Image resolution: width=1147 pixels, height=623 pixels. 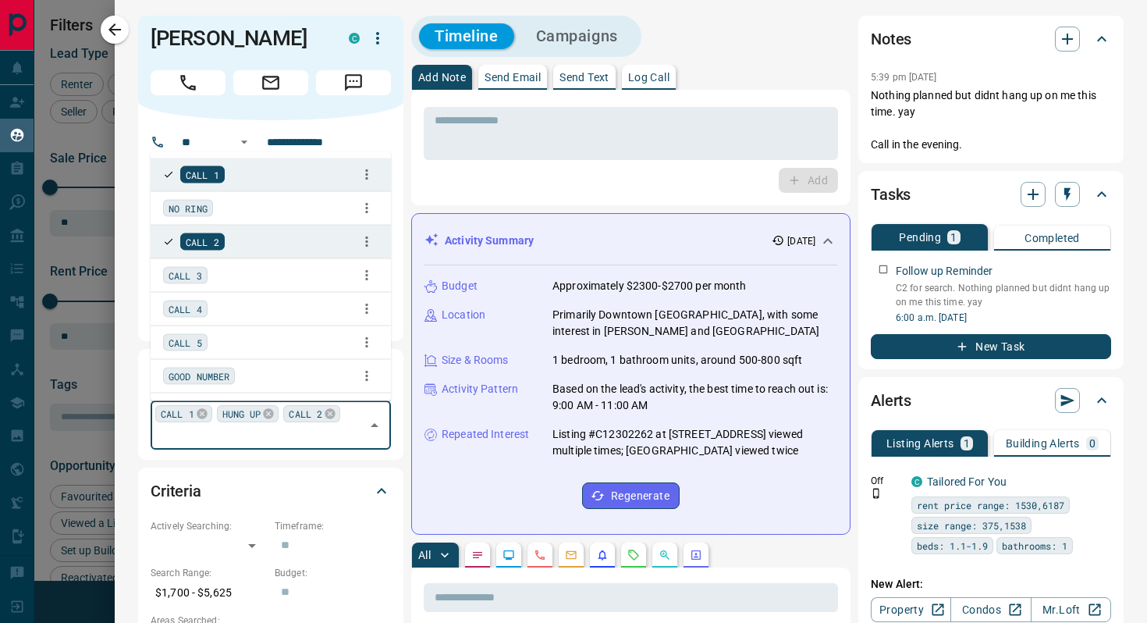 What do you see at coordinates (967, 482) in the screenshot?
I see `a: Tailored For You` at bounding box center [967, 482].